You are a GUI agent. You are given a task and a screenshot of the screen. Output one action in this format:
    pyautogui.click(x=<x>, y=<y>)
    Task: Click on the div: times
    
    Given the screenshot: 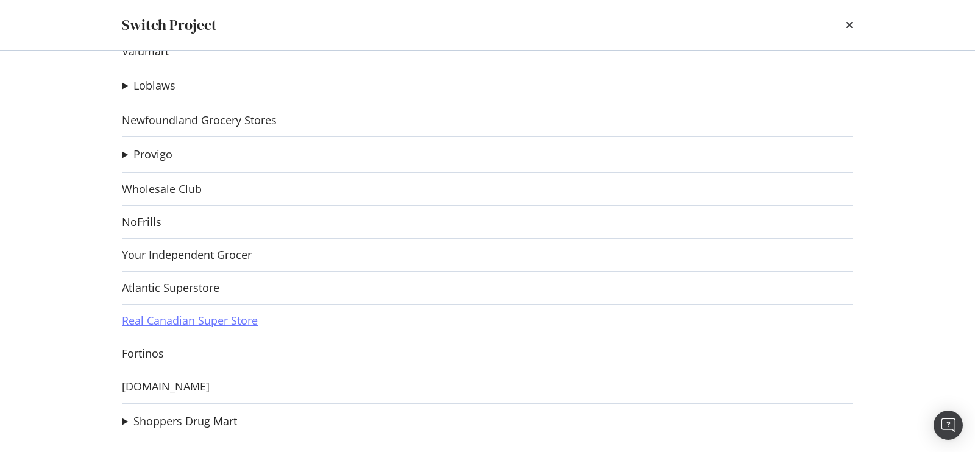 What is the action you would take?
    pyautogui.click(x=849, y=25)
    